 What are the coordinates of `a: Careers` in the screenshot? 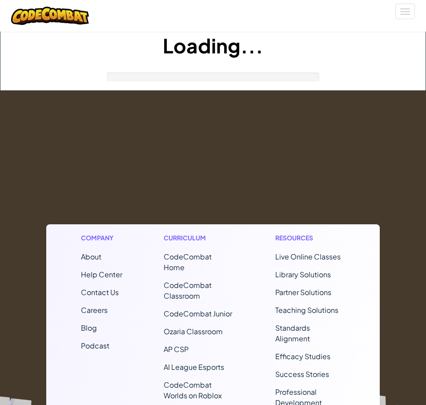 It's located at (94, 310).